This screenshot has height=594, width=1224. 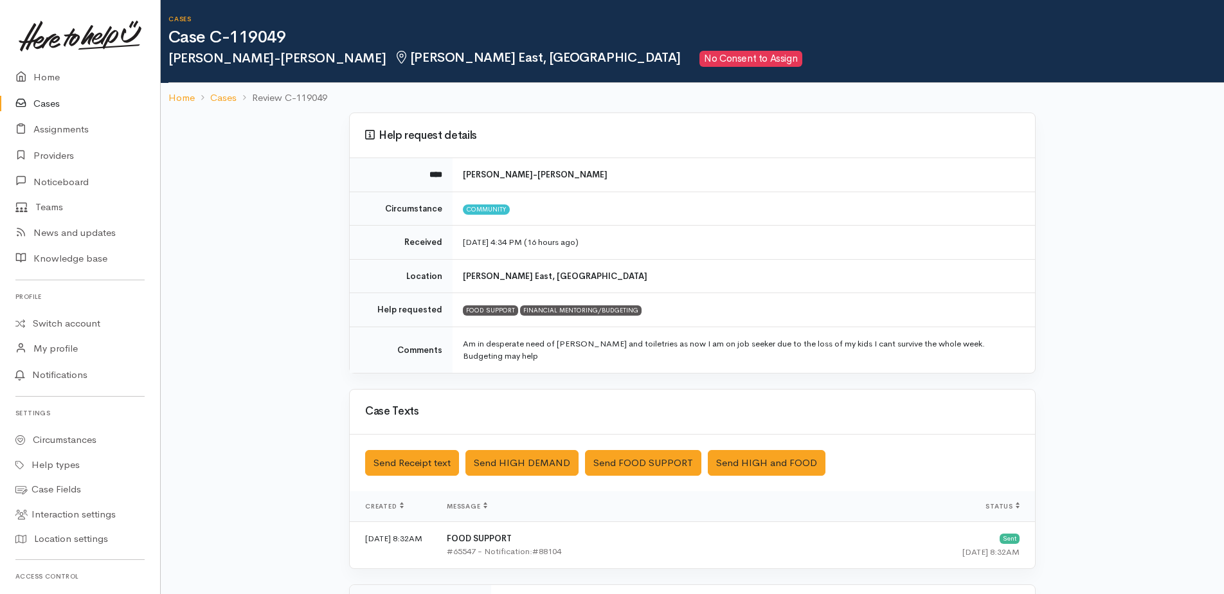 What do you see at coordinates (692, 411) in the screenshot?
I see `h3: Case Texts` at bounding box center [692, 411].